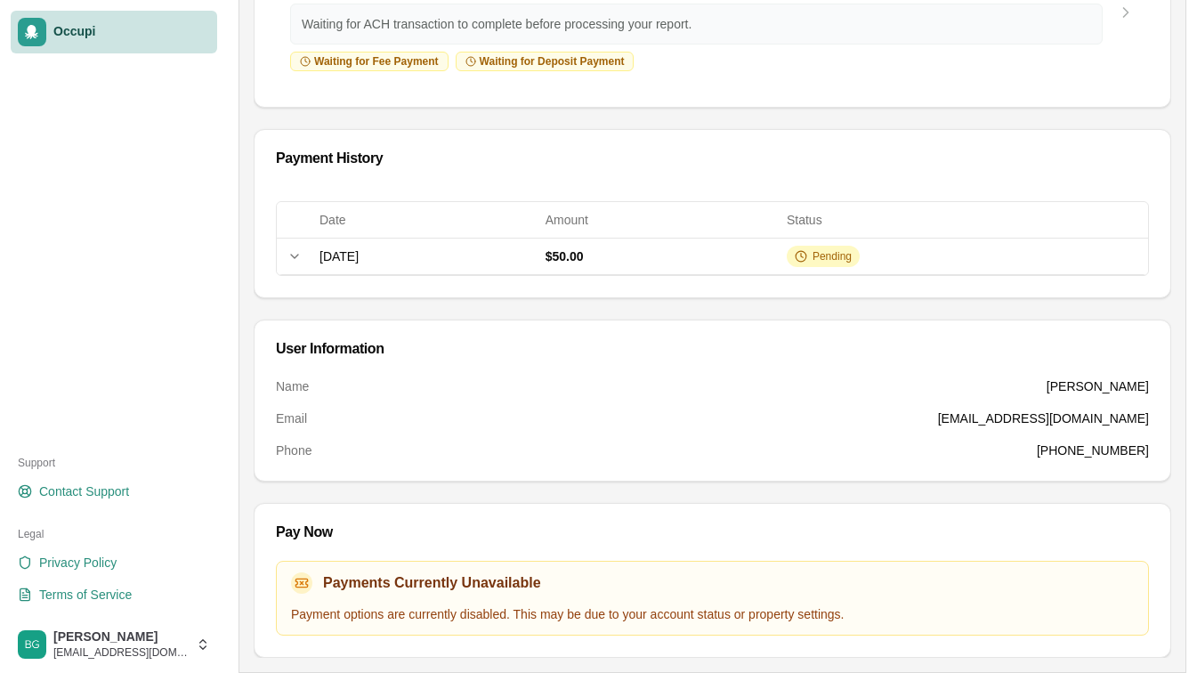  Describe the element at coordinates (545, 61) in the screenshot. I see `div: Waiting for Deposit Payment` at that location.